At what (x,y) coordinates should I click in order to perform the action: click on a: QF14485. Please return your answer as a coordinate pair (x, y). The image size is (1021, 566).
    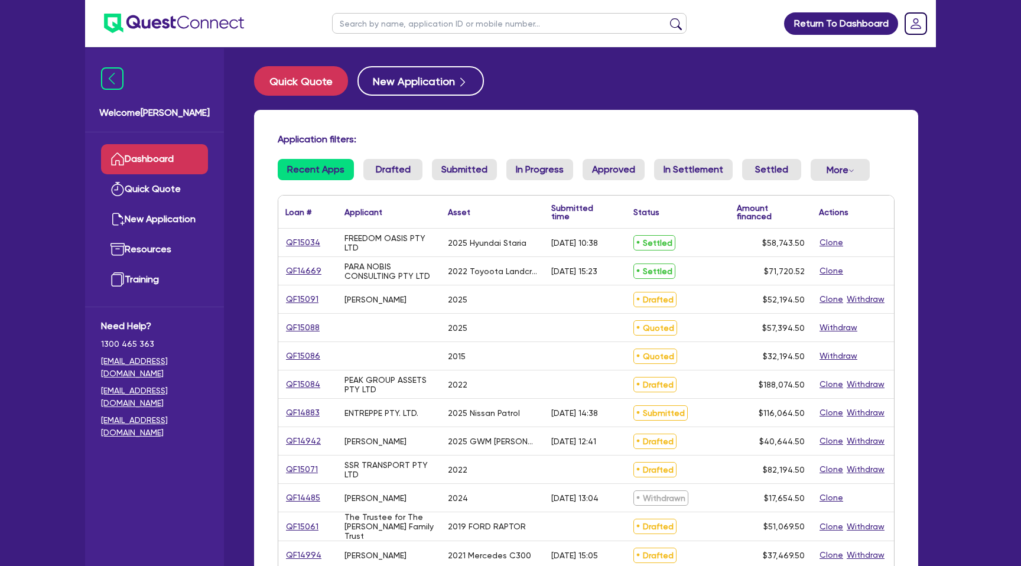
    Looking at the image, I should click on (303, 497).